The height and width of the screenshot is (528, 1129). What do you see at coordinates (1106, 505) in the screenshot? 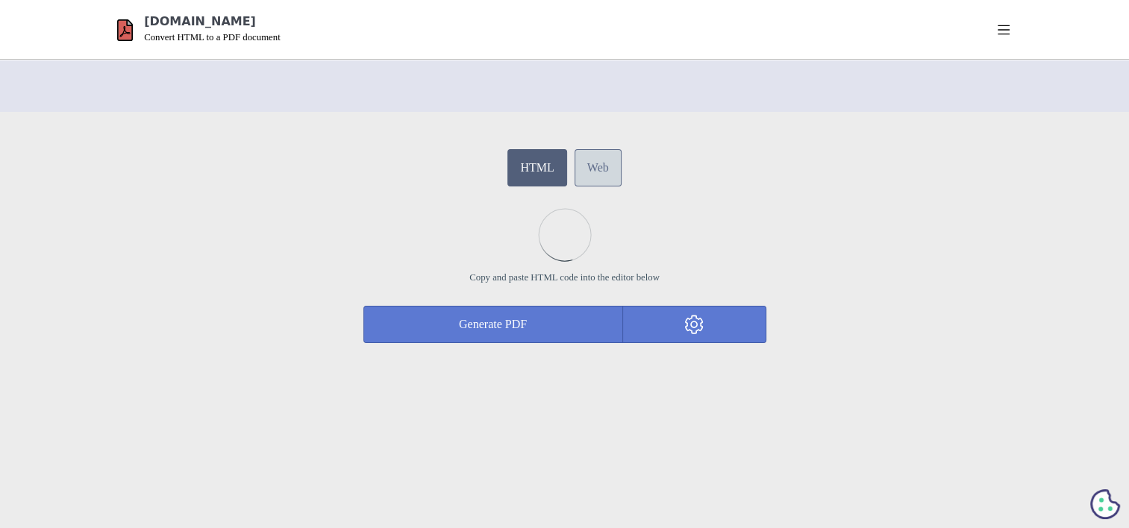
I see `button: Cookie Preferences` at bounding box center [1106, 505].